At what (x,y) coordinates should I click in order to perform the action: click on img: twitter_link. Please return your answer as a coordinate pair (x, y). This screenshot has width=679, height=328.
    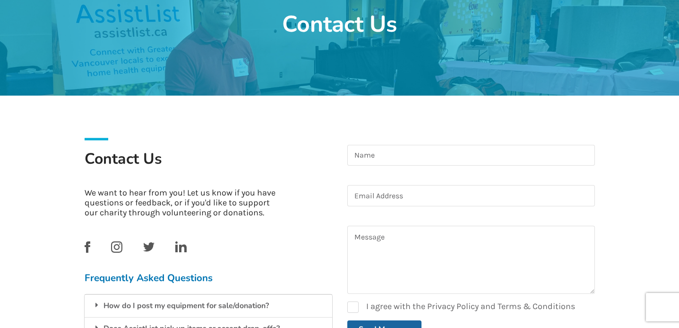
    Looking at the image, I should click on (149, 247).